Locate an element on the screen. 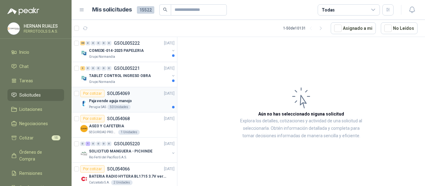 The width and height of the screenshot is (425, 186). a: Cotizar15 is located at coordinates (36, 138).